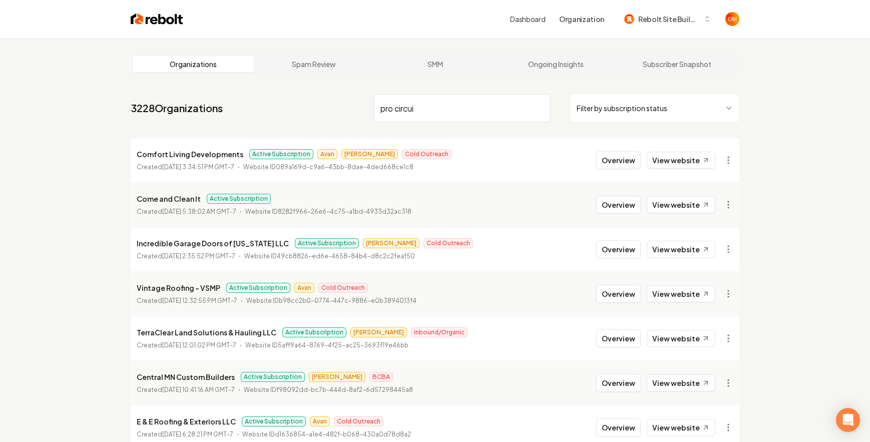  What do you see at coordinates (328, 390) in the screenshot?
I see `p: Website ID f98092dd-bc7b-444d-8af2-6d57298445a8` at bounding box center [328, 390].